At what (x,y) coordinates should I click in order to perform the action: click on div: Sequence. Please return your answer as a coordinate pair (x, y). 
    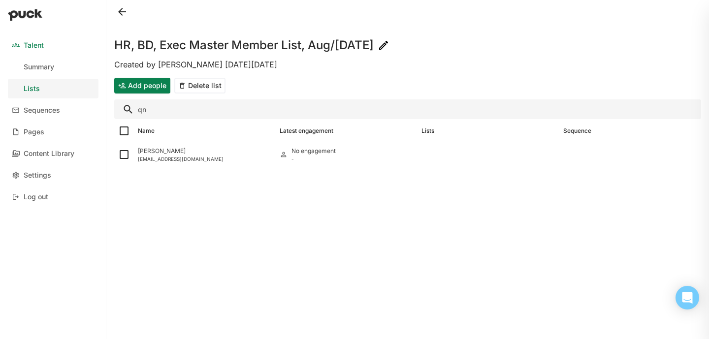
    Looking at the image, I should click on (577, 131).